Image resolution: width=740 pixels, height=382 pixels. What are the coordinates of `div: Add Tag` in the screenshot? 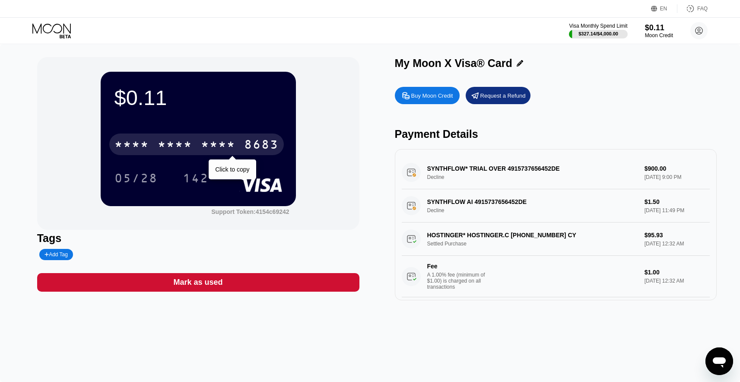 It's located at (56, 254).